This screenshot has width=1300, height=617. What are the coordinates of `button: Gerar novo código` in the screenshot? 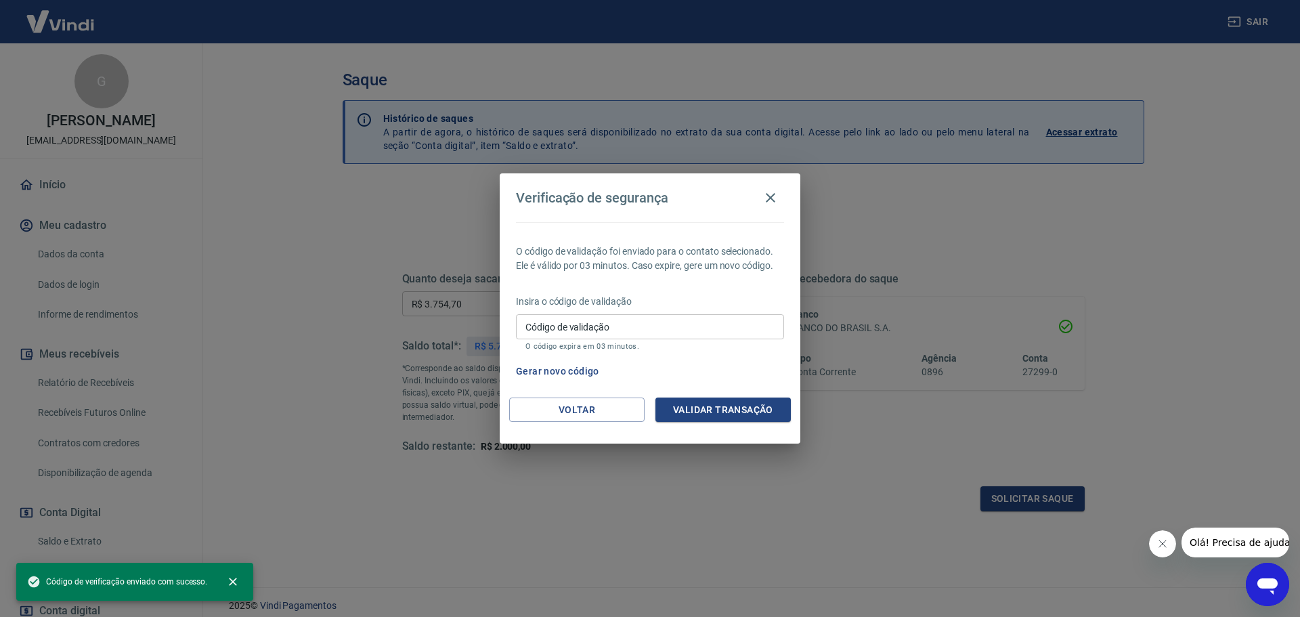 It's located at (557, 371).